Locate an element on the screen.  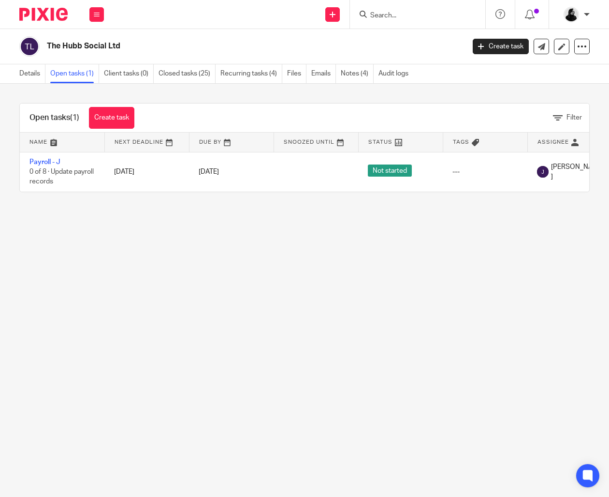
img: PHOTO-2023-03-20-11-06-28%203.jpg is located at coordinates (572, 15).